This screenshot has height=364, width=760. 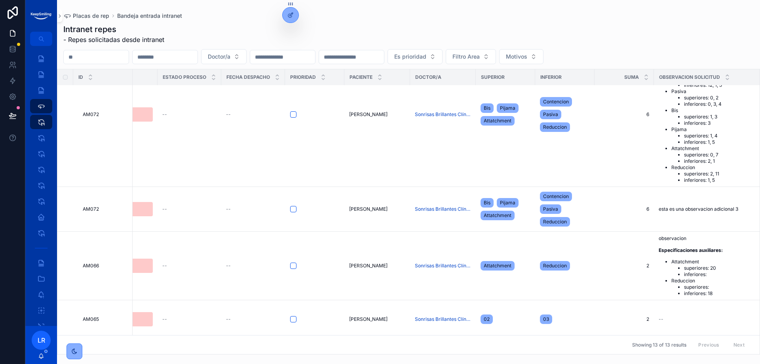 What do you see at coordinates (410, 57) in the screenshot?
I see `span: Es prioridad` at bounding box center [410, 57].